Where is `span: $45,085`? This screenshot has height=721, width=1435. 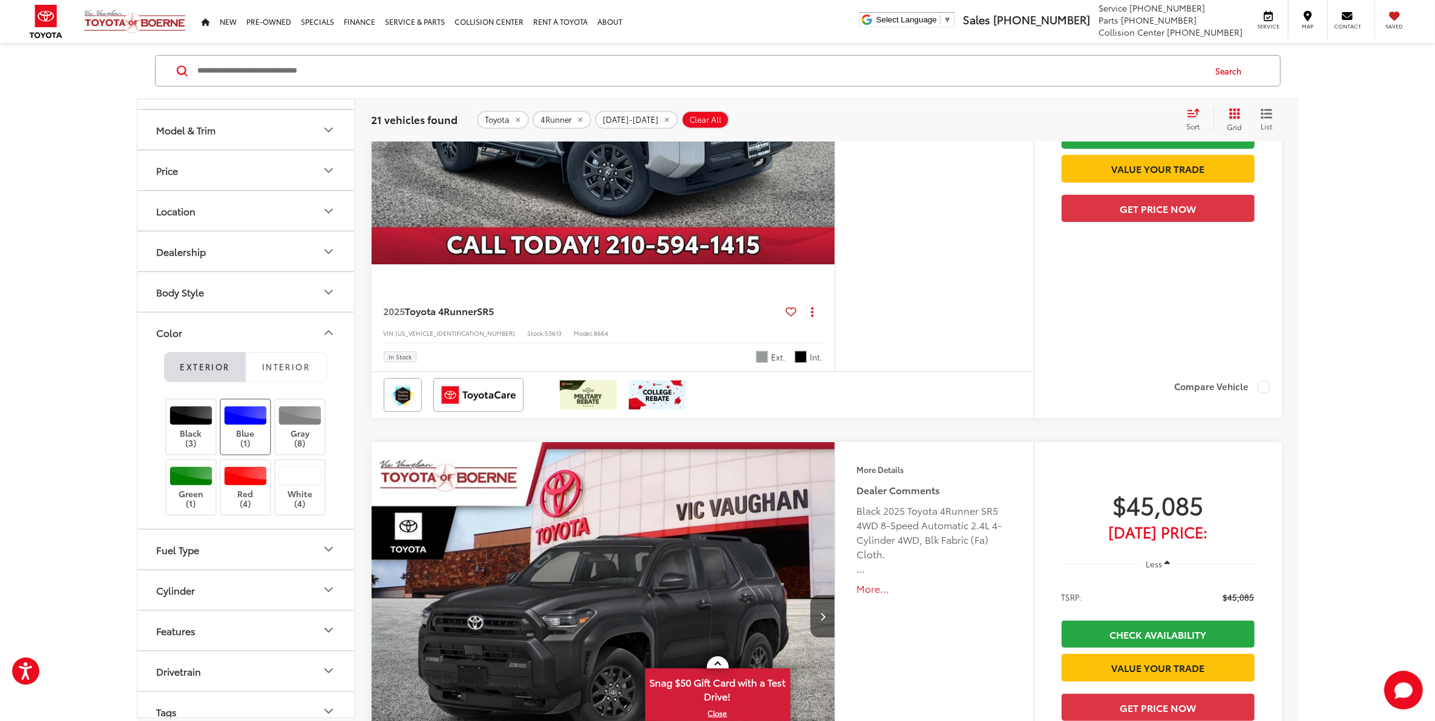
span: $45,085 is located at coordinates (1158, 505).